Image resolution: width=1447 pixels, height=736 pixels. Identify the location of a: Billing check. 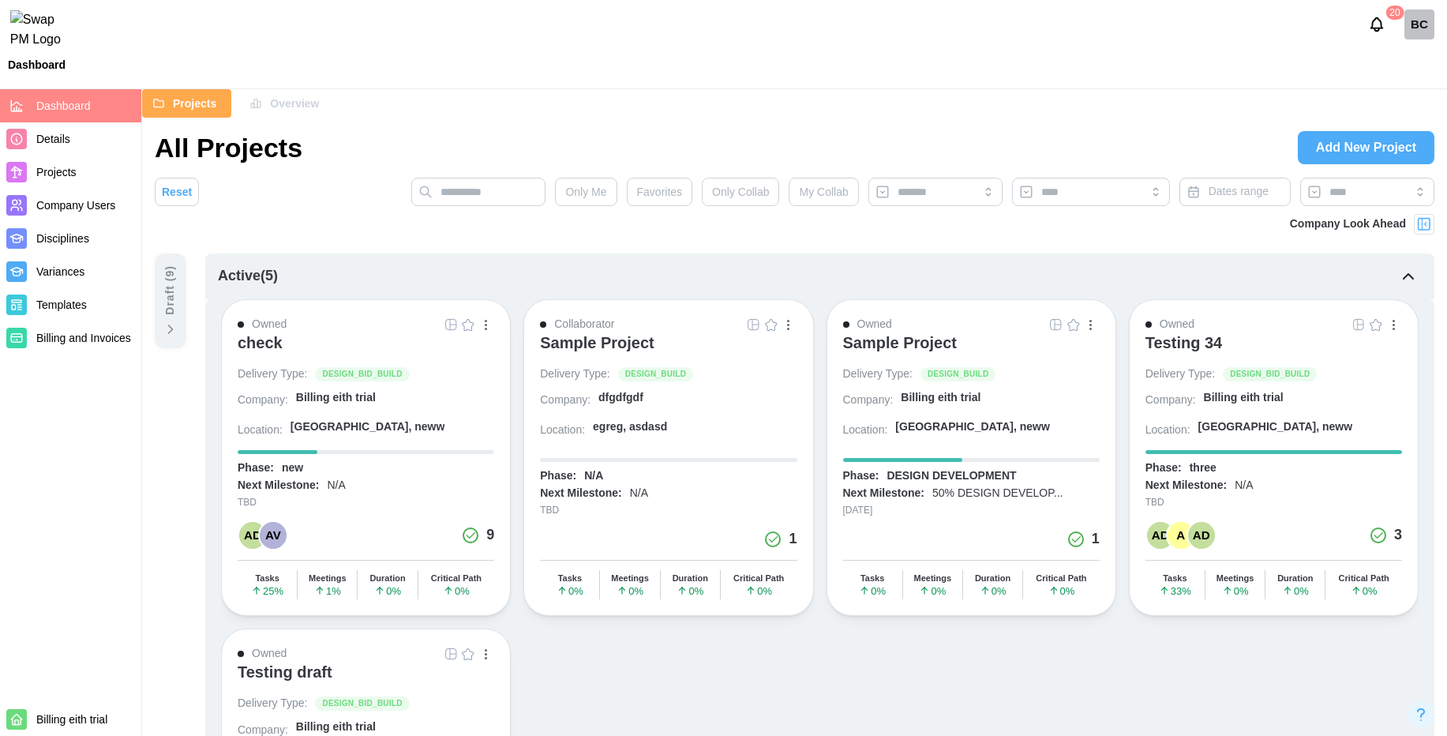
(1419, 24).